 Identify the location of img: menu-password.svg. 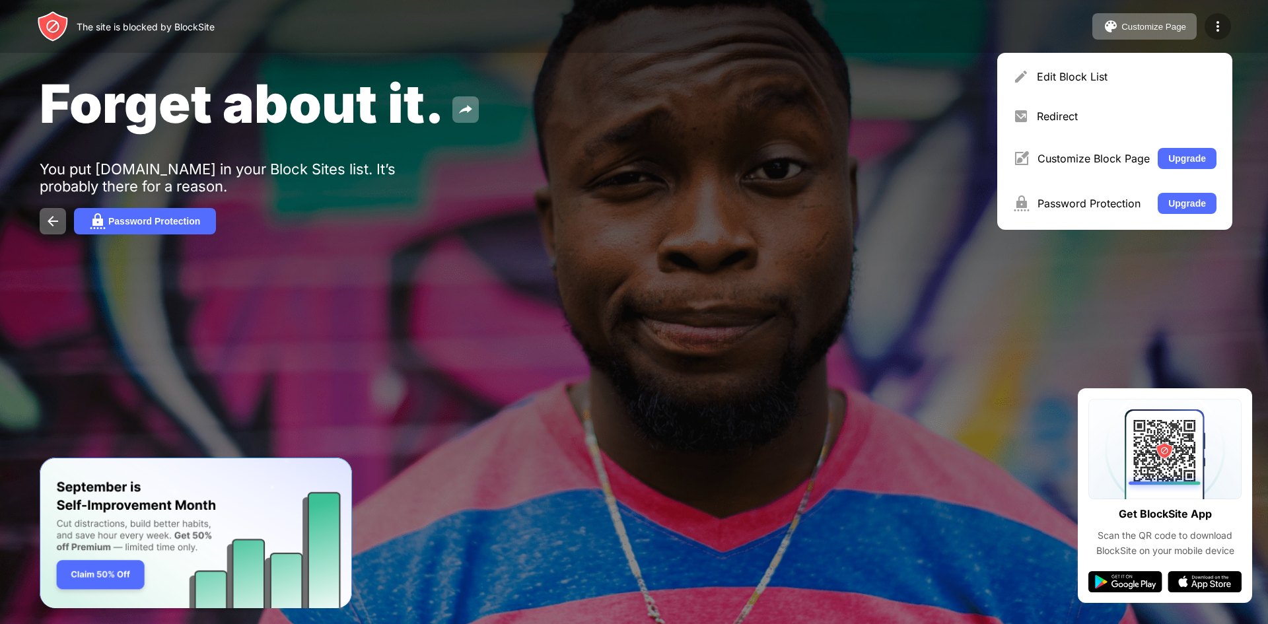
(1021, 203).